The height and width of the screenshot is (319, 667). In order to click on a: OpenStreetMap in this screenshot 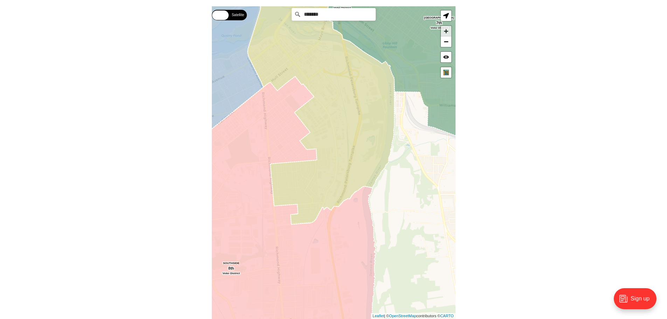, I will do `click(403, 316)`.